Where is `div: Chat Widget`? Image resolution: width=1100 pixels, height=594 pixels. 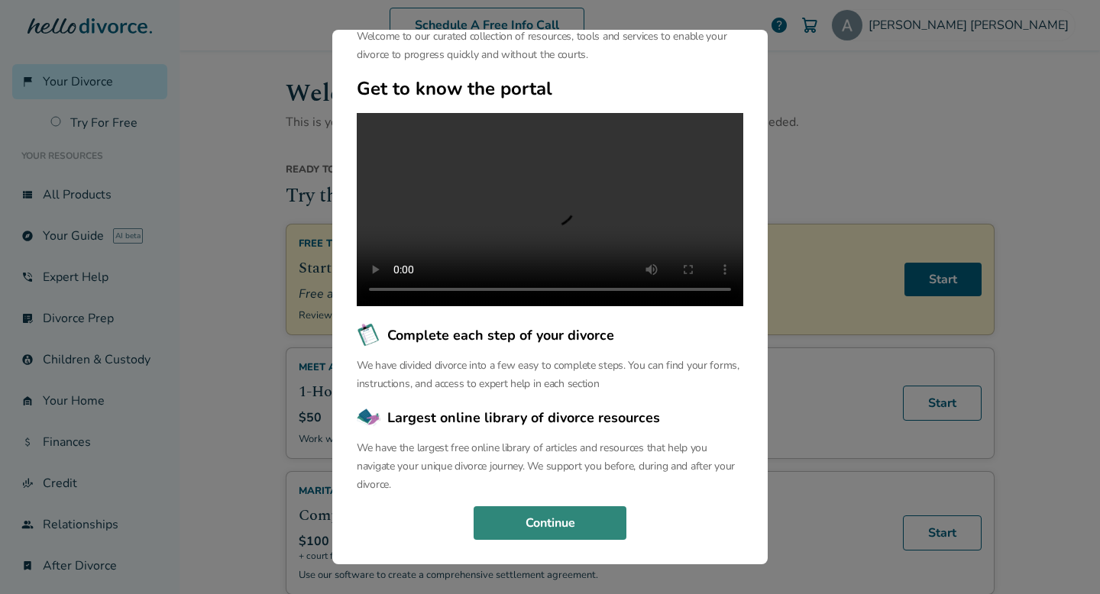 div: Chat Widget is located at coordinates (1062, 558).